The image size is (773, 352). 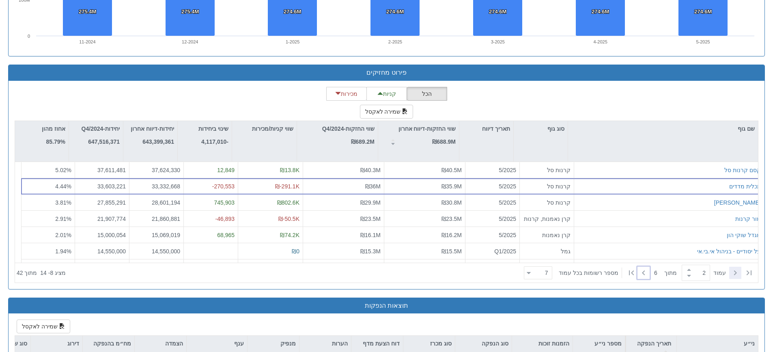 What do you see at coordinates (395, 42) in the screenshot?
I see `text: 2-2025` at bounding box center [395, 42].